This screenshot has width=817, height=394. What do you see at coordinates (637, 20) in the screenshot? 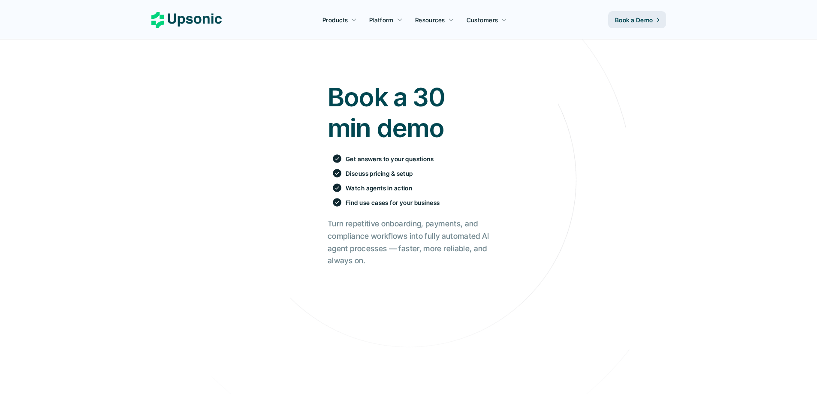
I see `a: Book a Demo` at bounding box center [637, 20].